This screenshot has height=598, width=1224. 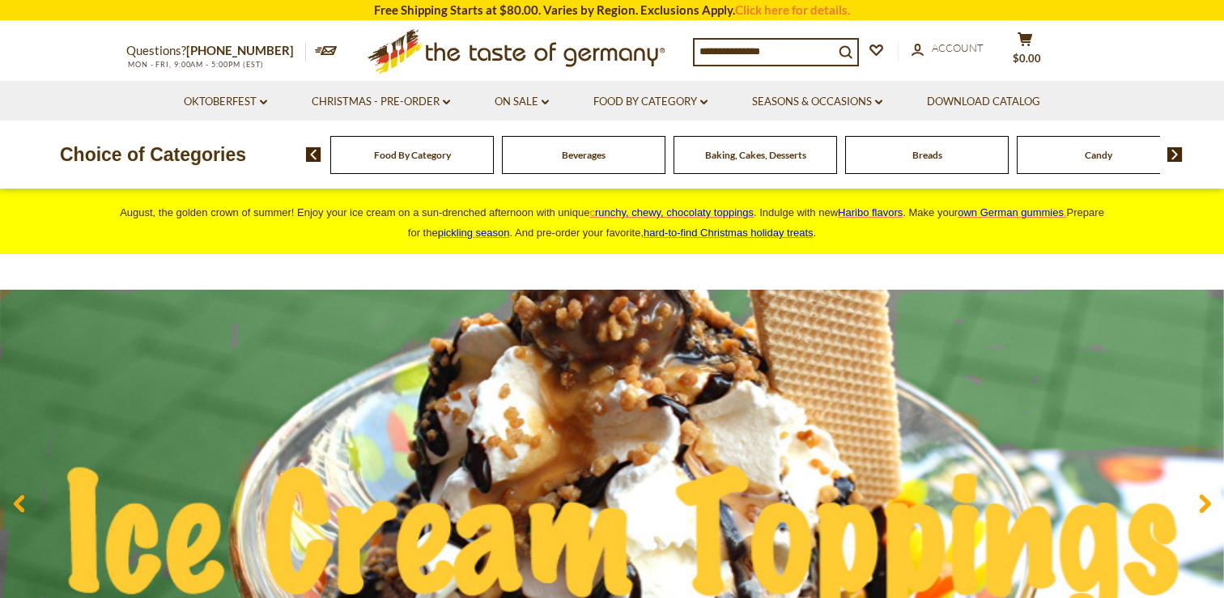 I want to click on button: $0.00, so click(x=1024, y=52).